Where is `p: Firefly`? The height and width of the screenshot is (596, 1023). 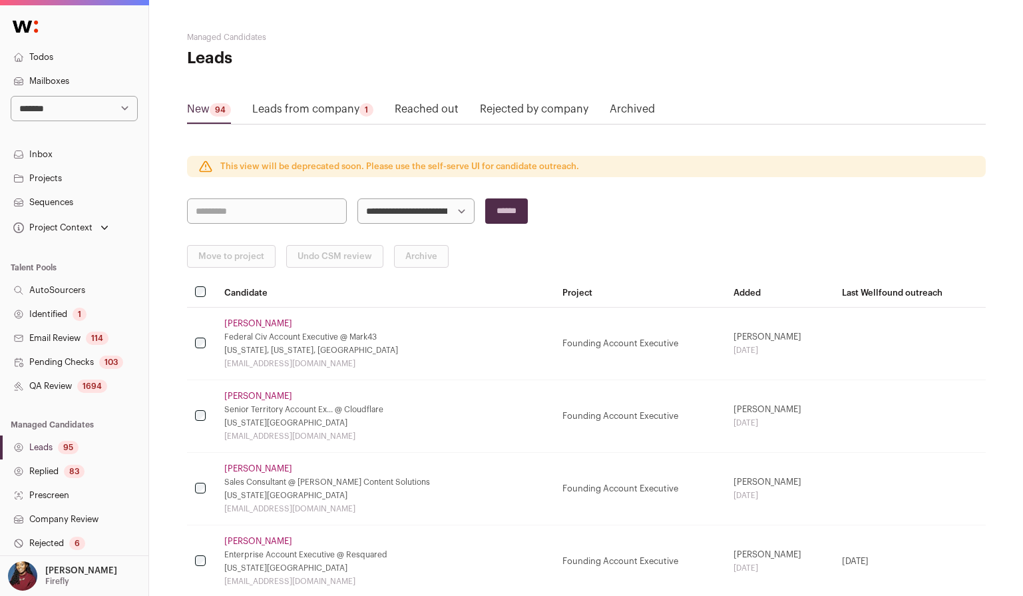 p: Firefly is located at coordinates (57, 581).